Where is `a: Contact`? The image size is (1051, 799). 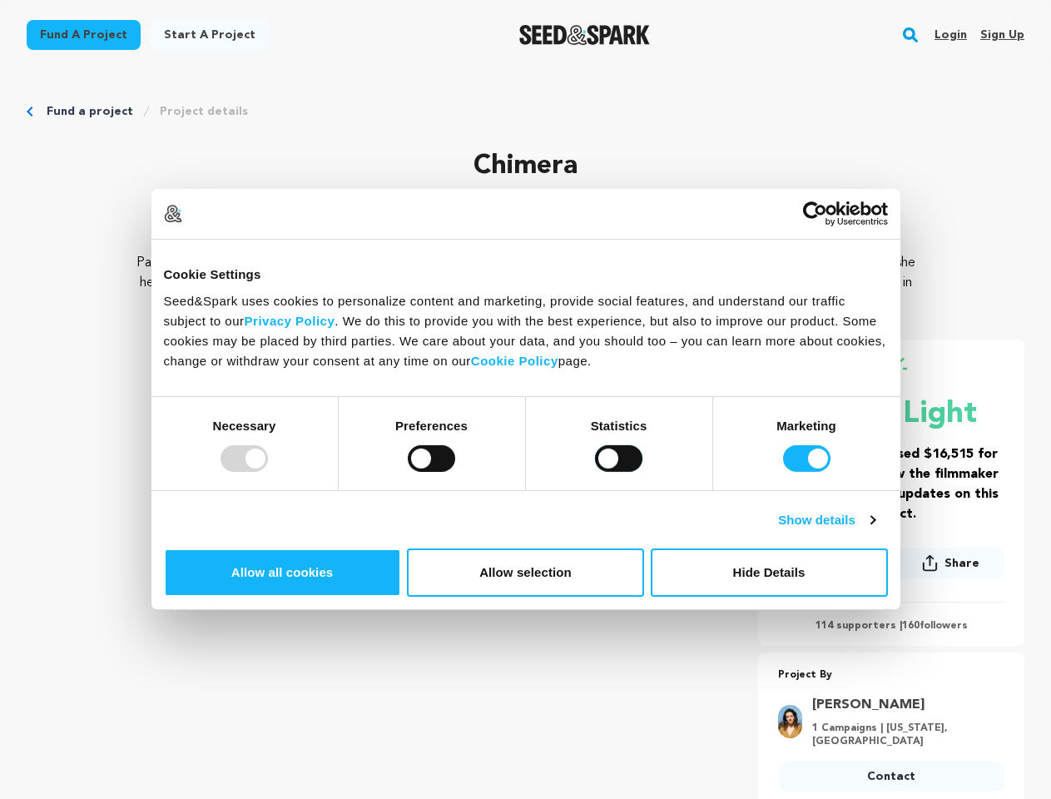 a: Contact is located at coordinates (891, 777).